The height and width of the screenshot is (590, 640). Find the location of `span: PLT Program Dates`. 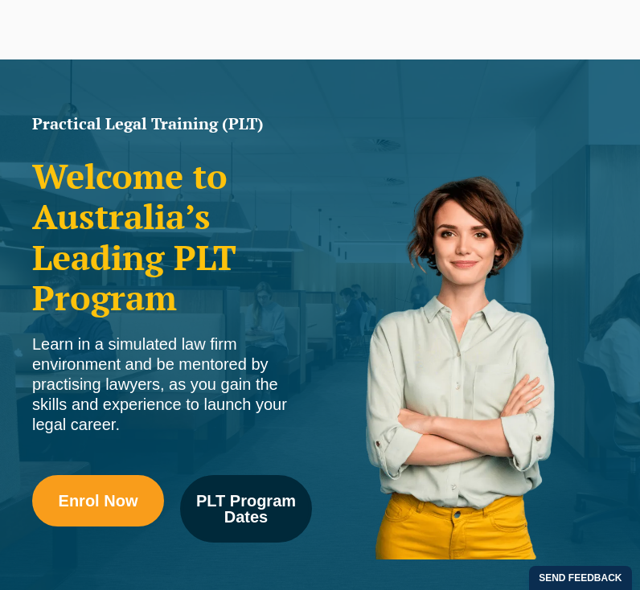

span: PLT Program Dates is located at coordinates (246, 509).